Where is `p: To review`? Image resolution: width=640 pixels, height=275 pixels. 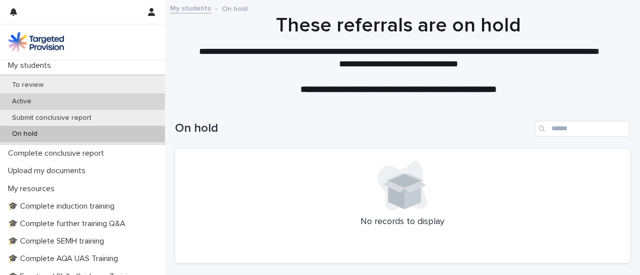 p: To review is located at coordinates (27, 85).